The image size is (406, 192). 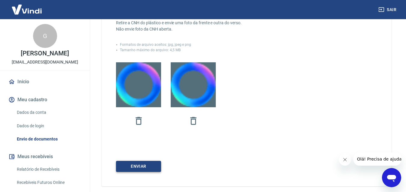 I want to click on button: Sair, so click(x=388, y=10).